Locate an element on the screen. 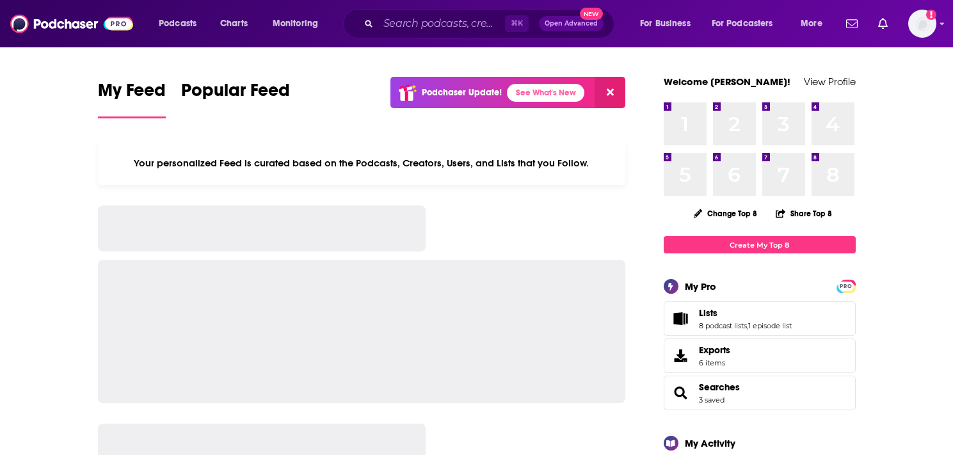 This screenshot has width=953, height=455. a: 3 saved is located at coordinates (712, 400).